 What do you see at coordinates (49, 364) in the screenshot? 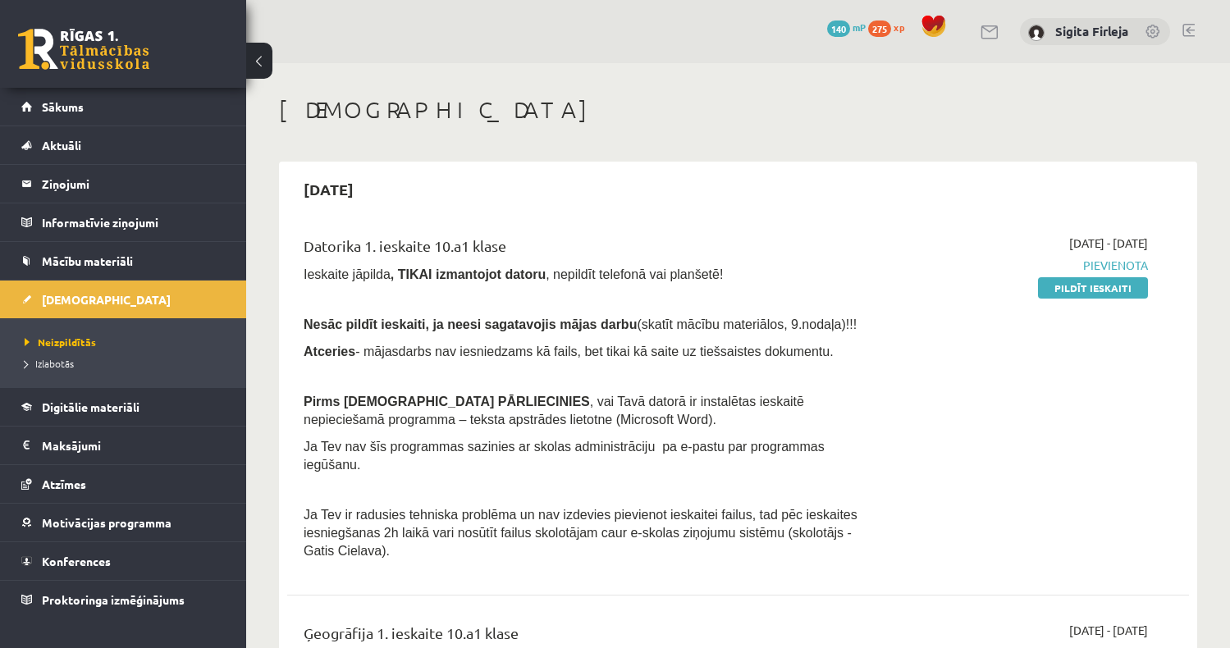
I see `span: Izlabotās` at bounding box center [49, 364].